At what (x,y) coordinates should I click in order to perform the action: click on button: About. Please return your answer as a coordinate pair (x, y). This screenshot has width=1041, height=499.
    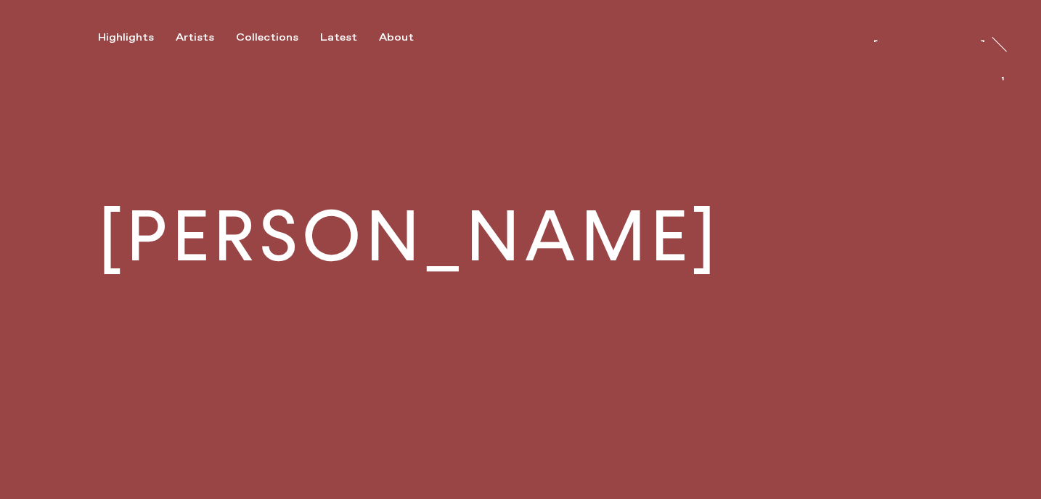
    Looking at the image, I should click on (407, 38).